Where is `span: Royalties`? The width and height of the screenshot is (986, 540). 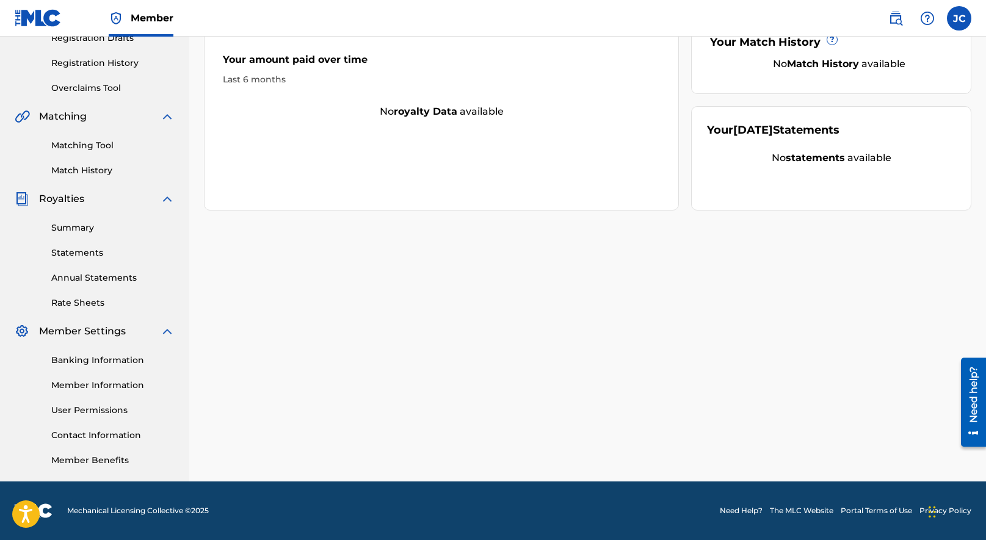
span: Royalties is located at coordinates (62, 199).